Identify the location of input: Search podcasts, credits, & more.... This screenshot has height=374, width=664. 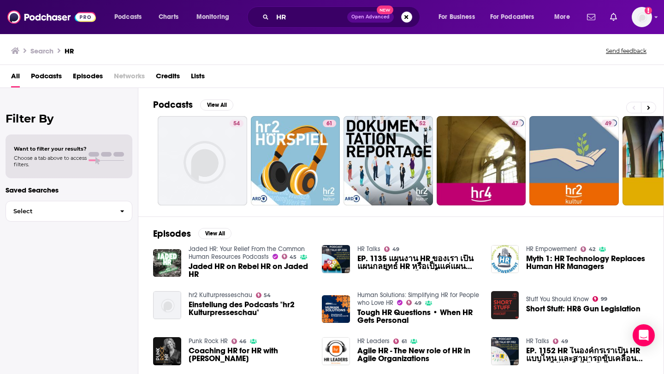
(310, 17).